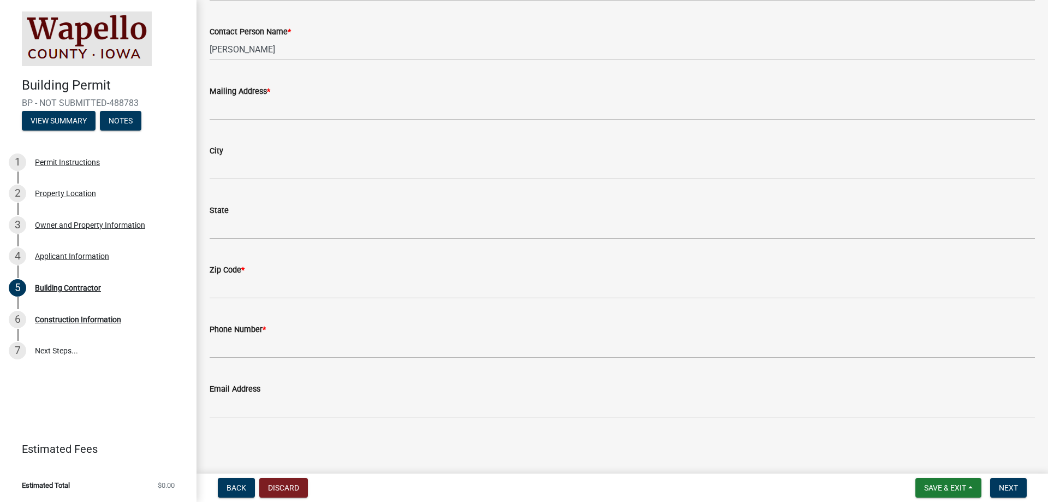  What do you see at coordinates (121, 121) in the screenshot?
I see `wm-modal-confirm: Notes` at bounding box center [121, 121].